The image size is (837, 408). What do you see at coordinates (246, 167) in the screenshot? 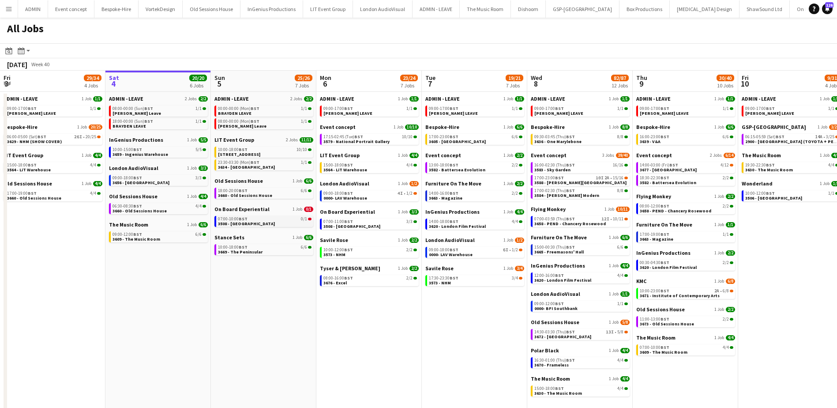
I see `span: 3634 - Botree Hotel Ballroom` at bounding box center [246, 167].